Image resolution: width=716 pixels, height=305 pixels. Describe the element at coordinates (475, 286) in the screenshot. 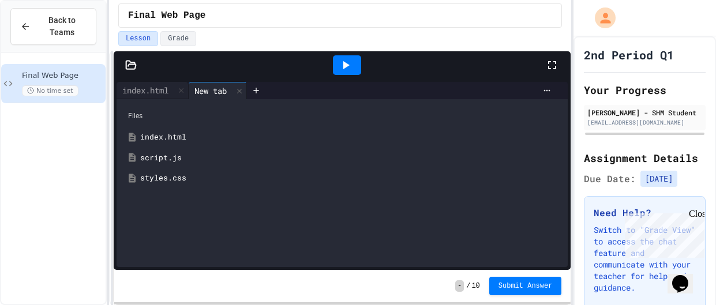

I see `span: 10` at that location.